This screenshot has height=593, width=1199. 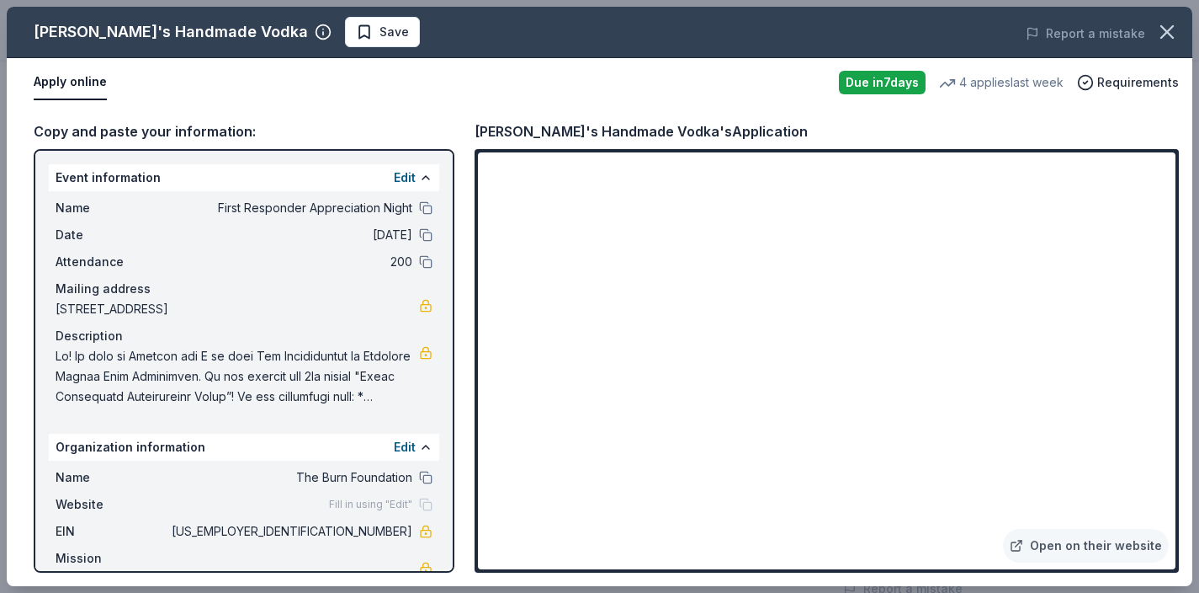 I want to click on div: Due in 7 days, so click(x=882, y=82).